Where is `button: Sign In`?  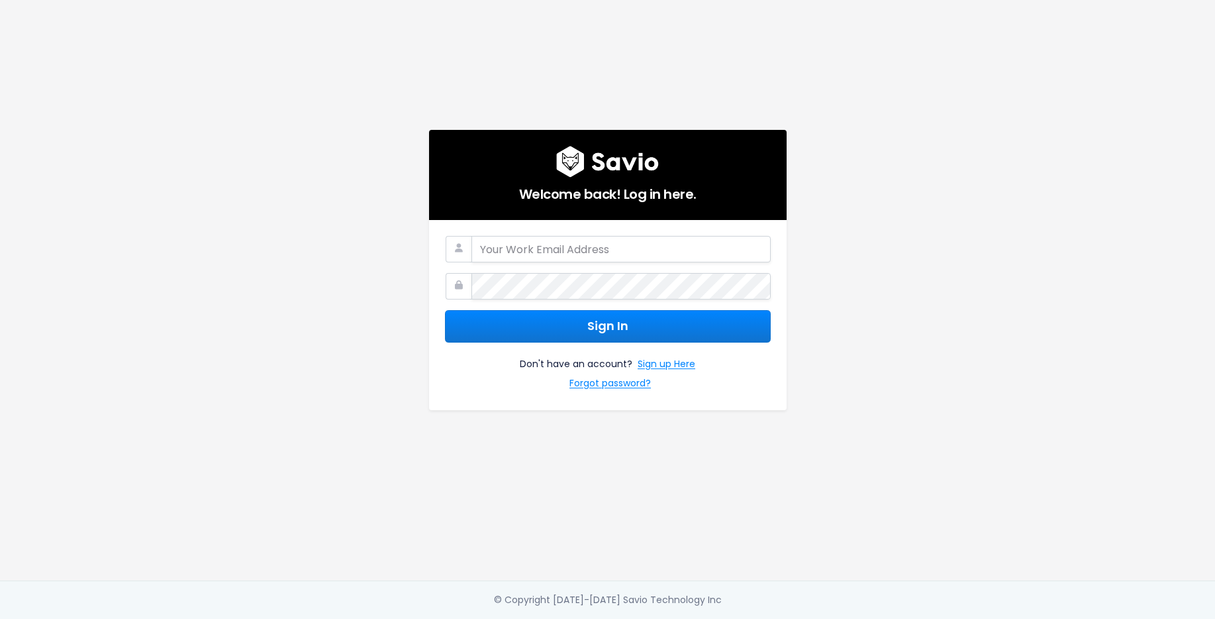 button: Sign In is located at coordinates (608, 326).